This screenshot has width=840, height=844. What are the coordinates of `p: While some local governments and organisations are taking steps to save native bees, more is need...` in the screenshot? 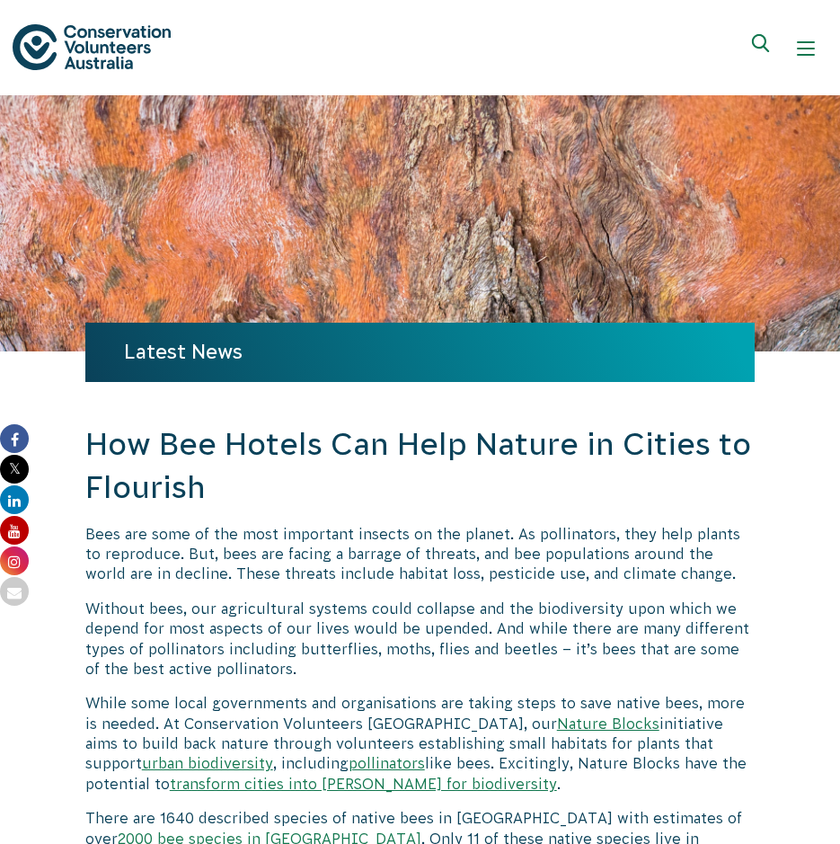 It's located at (420, 743).